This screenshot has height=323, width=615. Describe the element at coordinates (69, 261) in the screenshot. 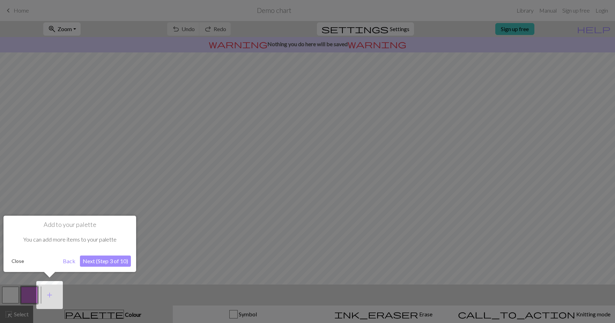

I see `button: Back` at that location.